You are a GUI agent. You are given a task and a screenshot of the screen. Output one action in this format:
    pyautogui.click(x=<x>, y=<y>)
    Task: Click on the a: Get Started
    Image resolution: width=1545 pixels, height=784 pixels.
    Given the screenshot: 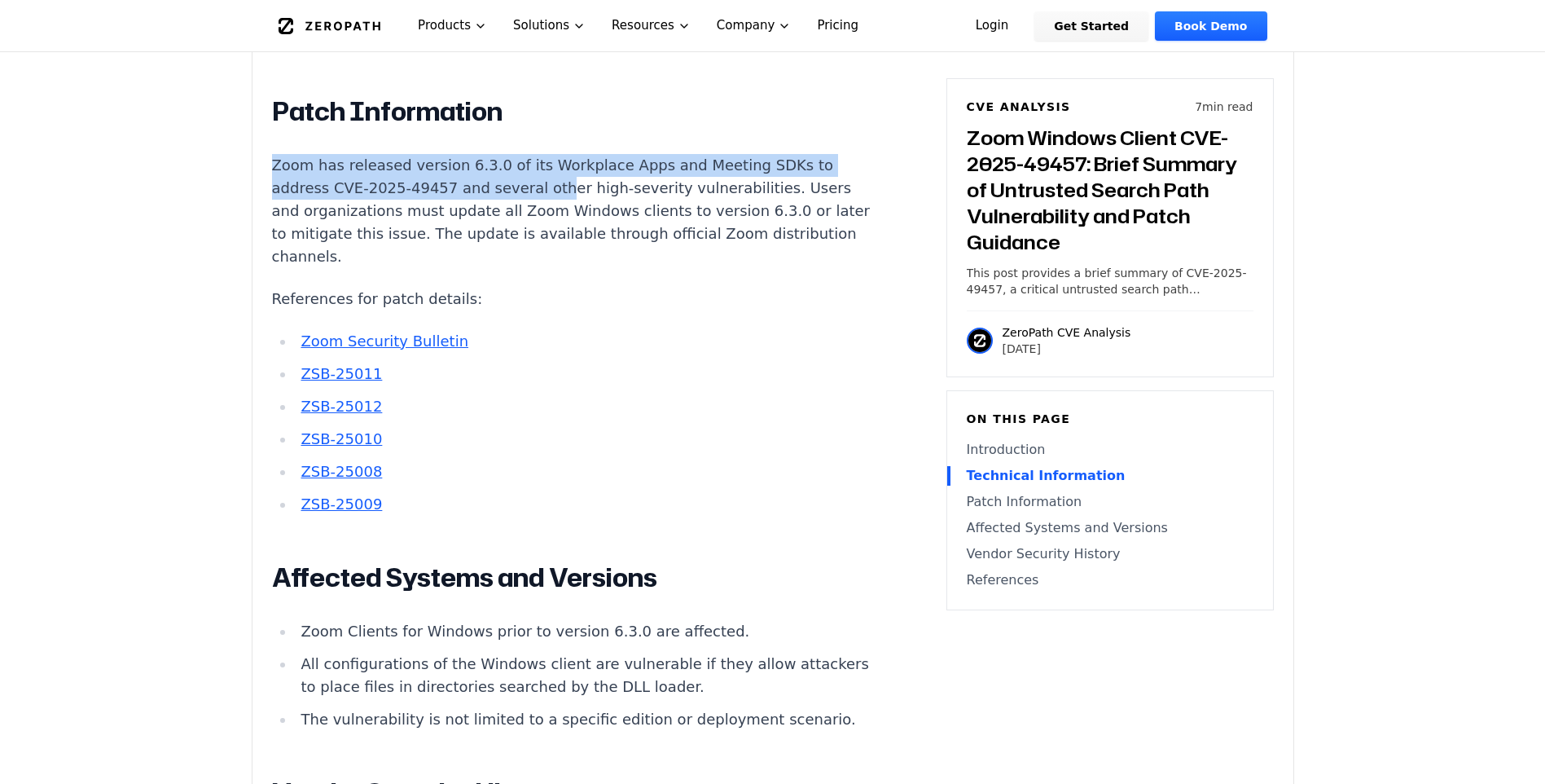 What is the action you would take?
    pyautogui.click(x=1092, y=26)
    